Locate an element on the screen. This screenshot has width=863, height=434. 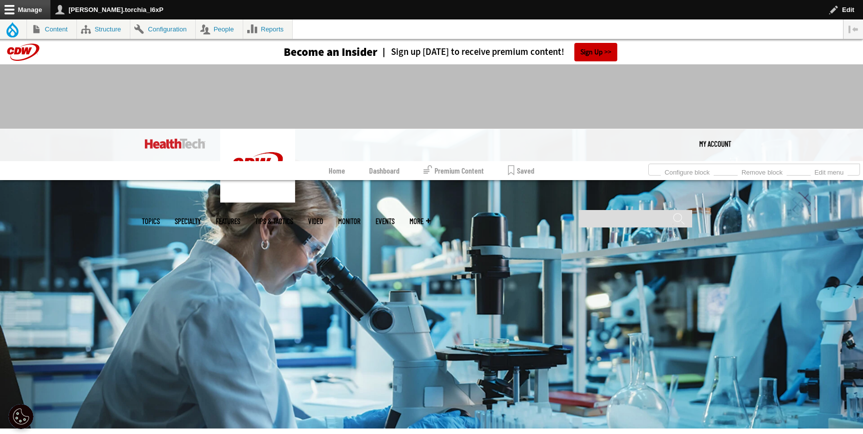
button: Open Preferences is located at coordinates (21, 417).